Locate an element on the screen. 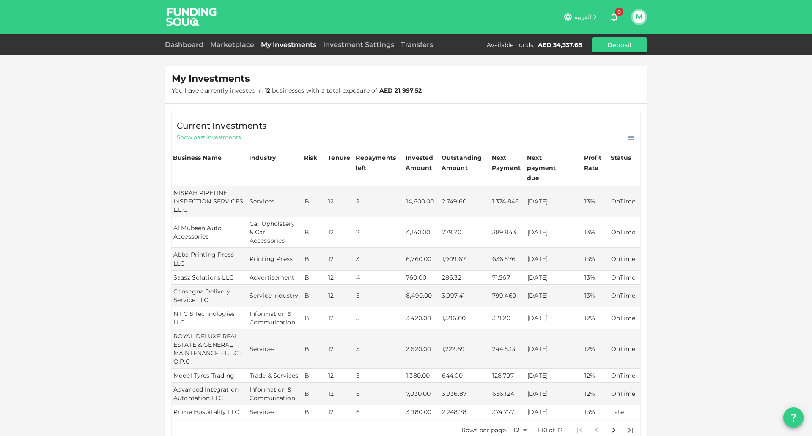  a: My Investments is located at coordinates (288, 44).